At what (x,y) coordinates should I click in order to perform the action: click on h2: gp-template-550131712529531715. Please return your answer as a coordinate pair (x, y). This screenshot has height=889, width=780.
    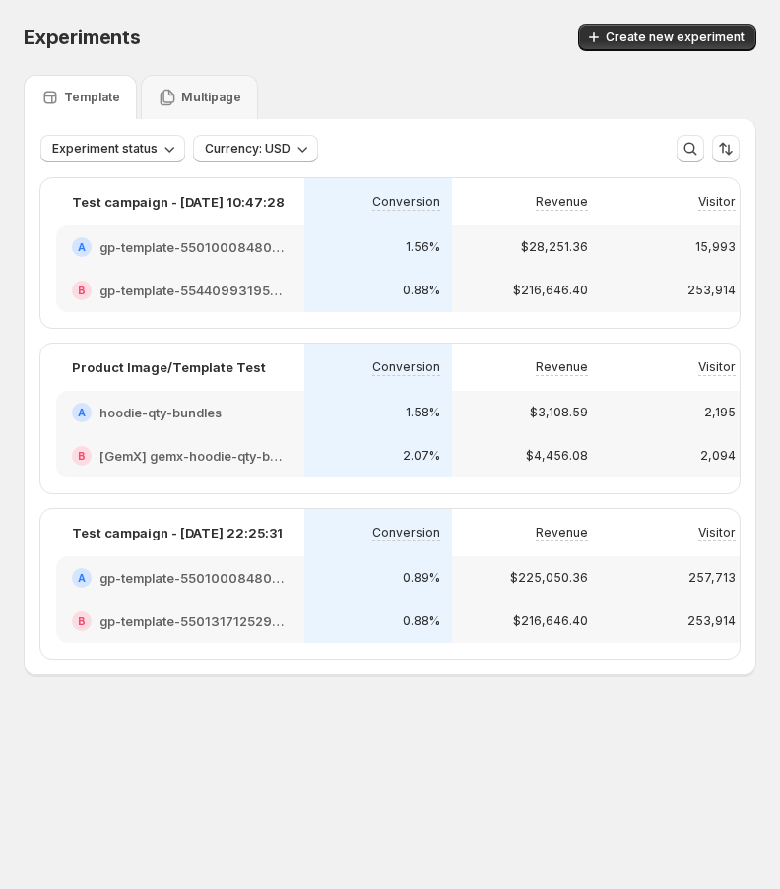
    Looking at the image, I should click on (194, 621).